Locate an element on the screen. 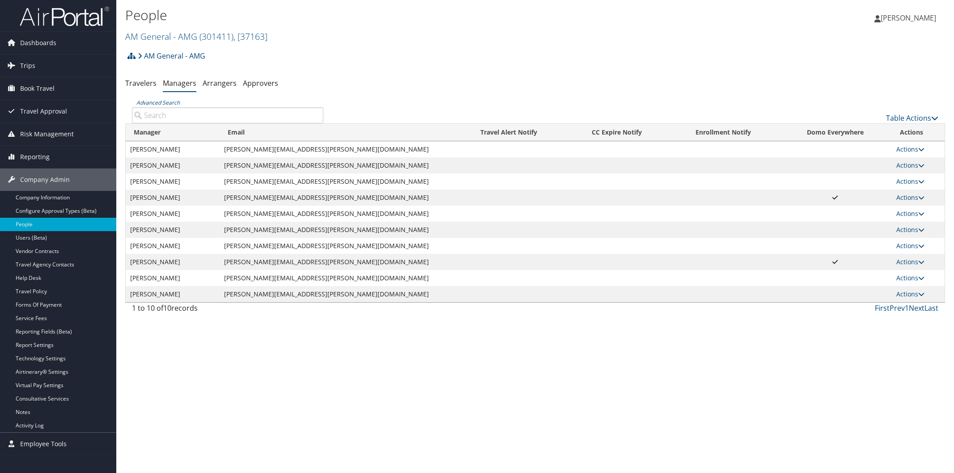 This screenshot has width=954, height=473. span: Reporting is located at coordinates (35, 157).